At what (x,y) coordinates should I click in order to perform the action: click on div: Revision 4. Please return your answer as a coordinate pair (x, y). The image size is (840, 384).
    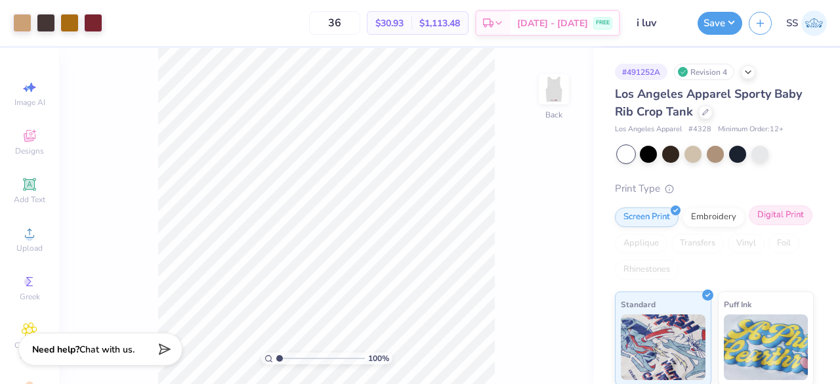
    Looking at the image, I should click on (704, 72).